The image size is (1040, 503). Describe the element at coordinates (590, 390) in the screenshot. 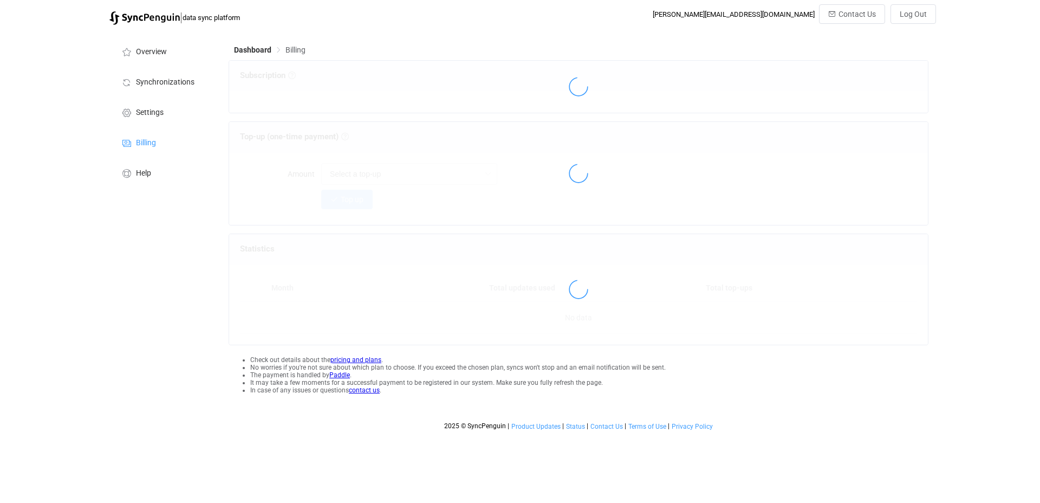

I see `li: In case of any issues or questions .` at that location.